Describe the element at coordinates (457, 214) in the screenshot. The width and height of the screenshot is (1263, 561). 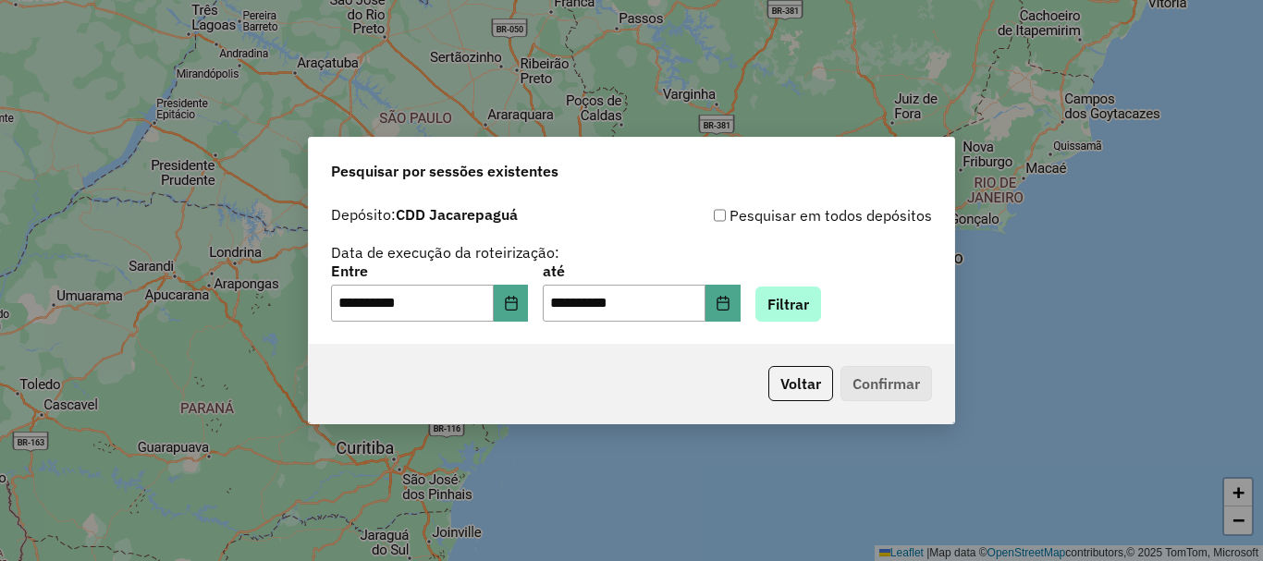
I see `strong: CDD Jacarepaguá` at that location.